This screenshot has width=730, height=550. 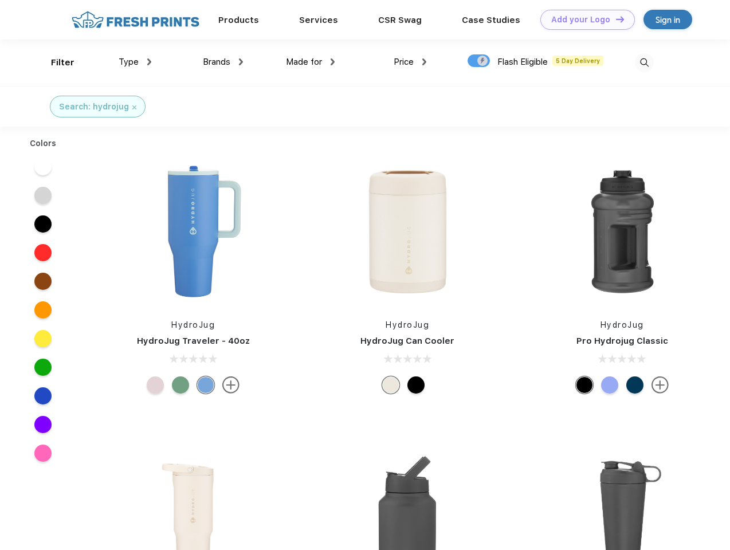 What do you see at coordinates (238, 20) in the screenshot?
I see `a: Products` at bounding box center [238, 20].